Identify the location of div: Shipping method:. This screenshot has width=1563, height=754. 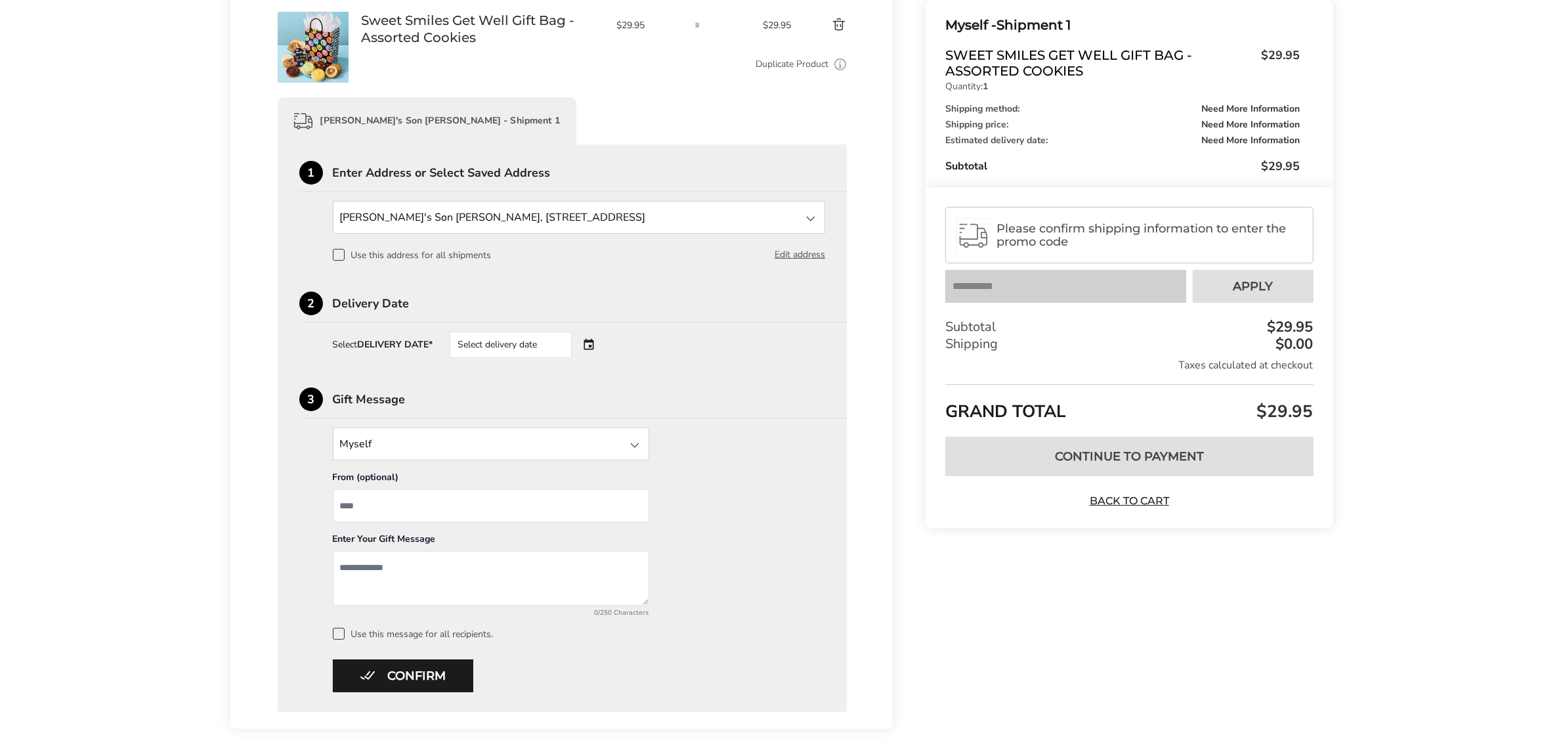
(1123, 109).